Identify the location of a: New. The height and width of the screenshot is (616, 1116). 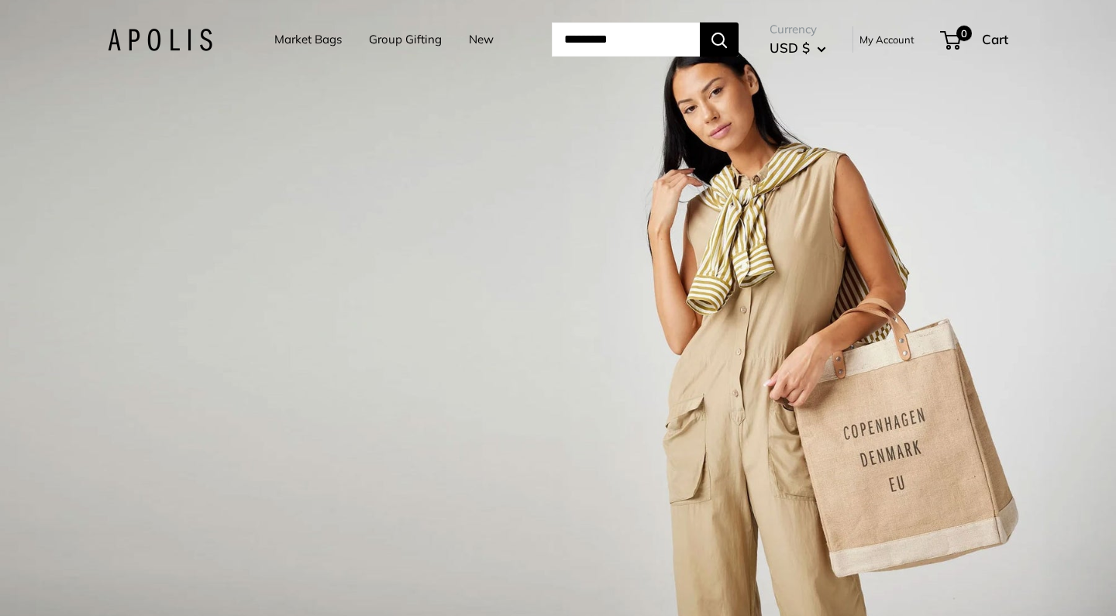
(481, 40).